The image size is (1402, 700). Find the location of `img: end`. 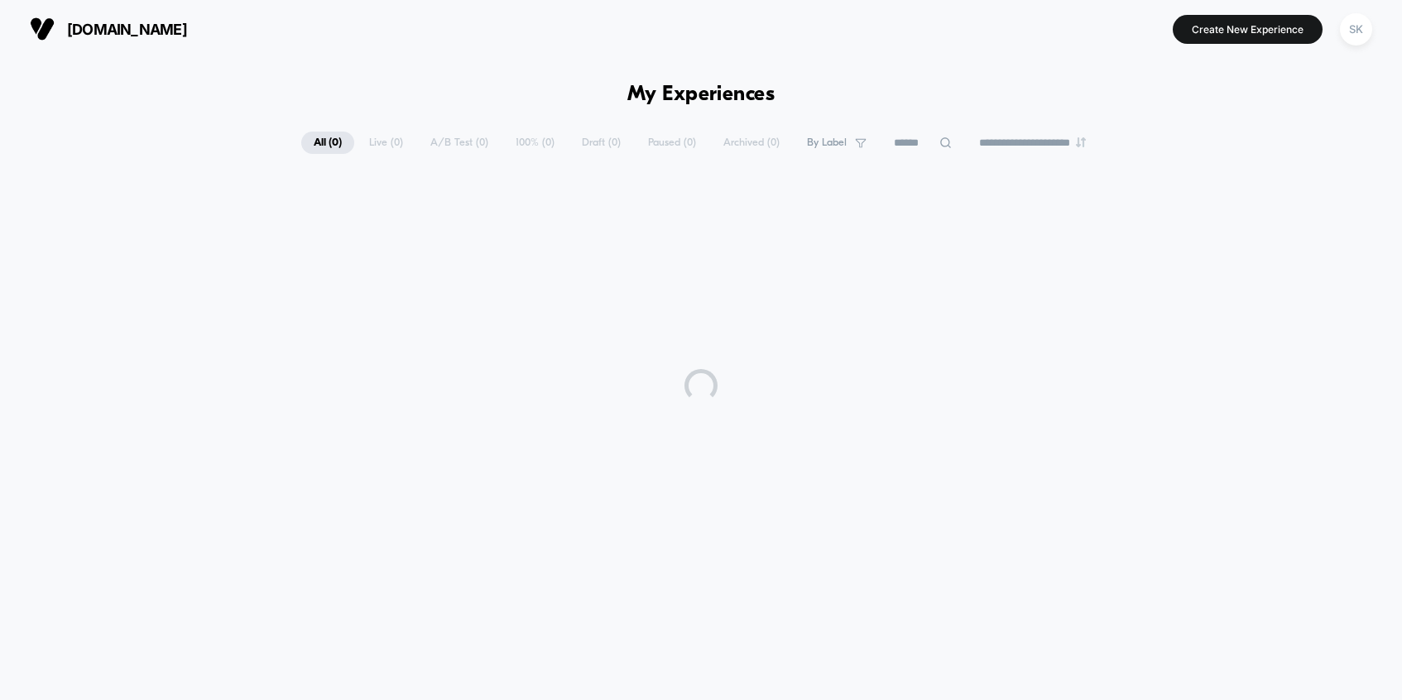

img: end is located at coordinates (1081, 142).